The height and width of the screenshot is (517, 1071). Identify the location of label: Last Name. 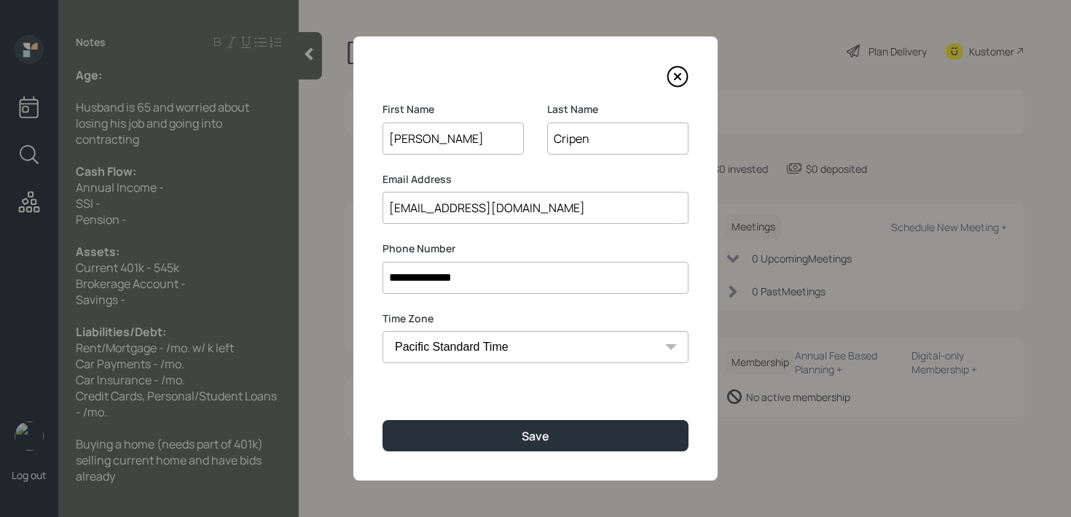
(618, 109).